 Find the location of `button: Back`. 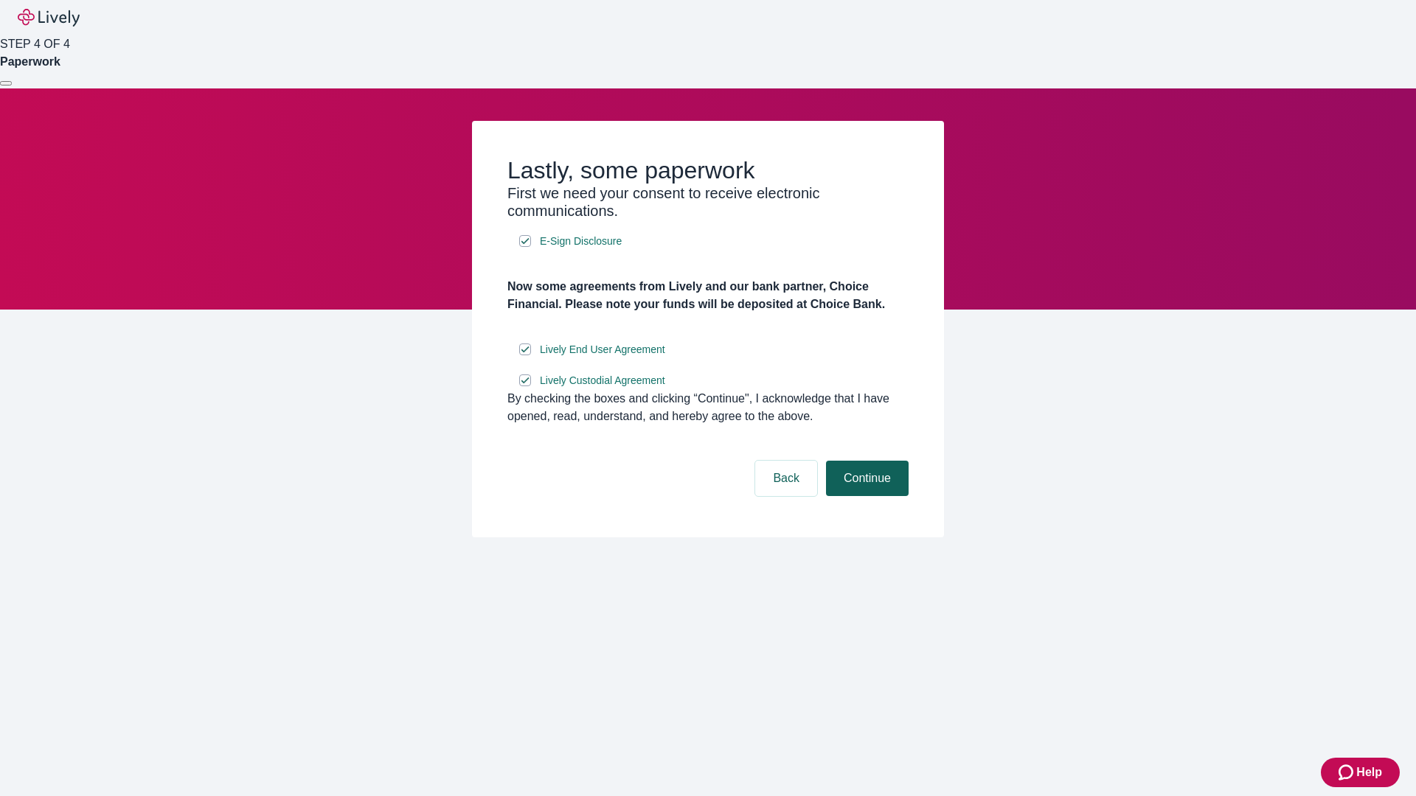

button: Back is located at coordinates (786, 479).